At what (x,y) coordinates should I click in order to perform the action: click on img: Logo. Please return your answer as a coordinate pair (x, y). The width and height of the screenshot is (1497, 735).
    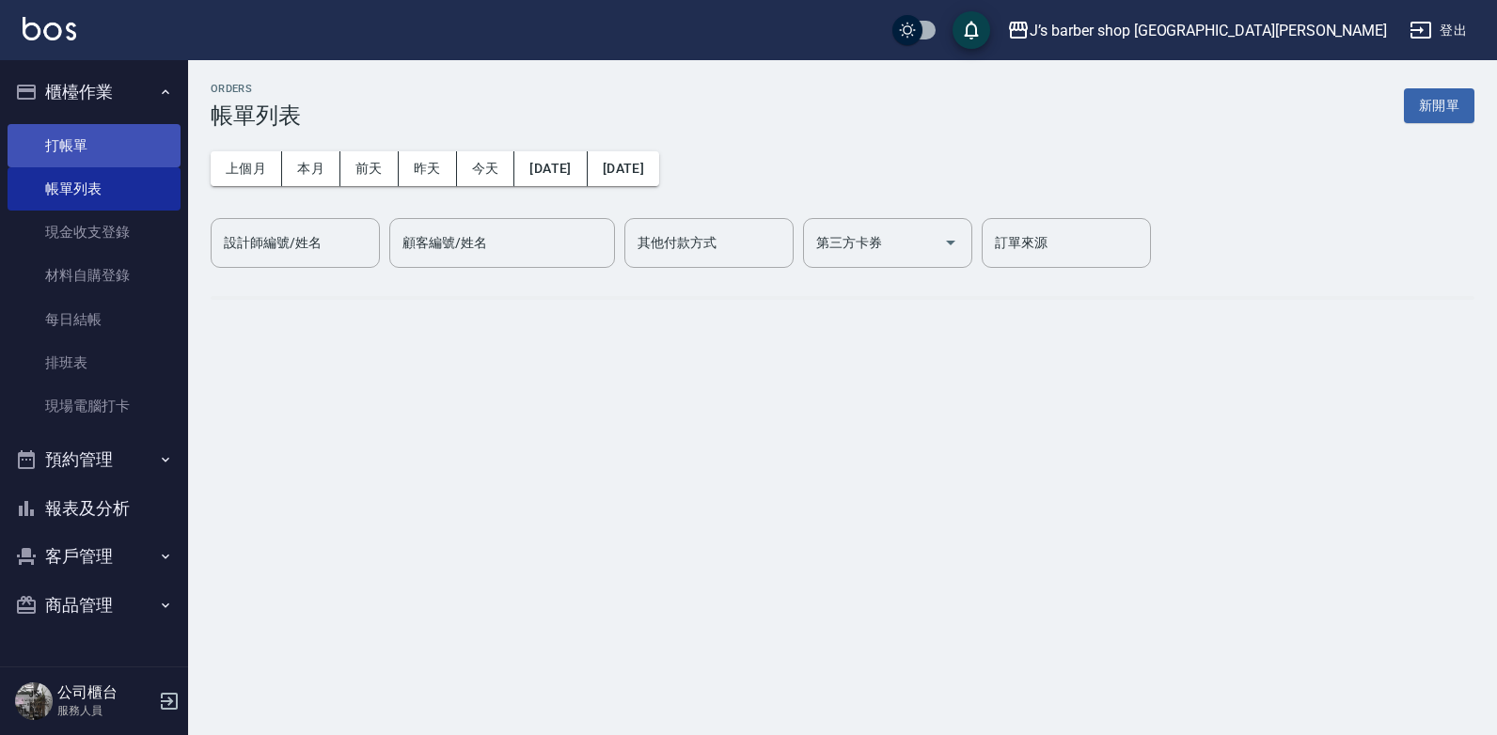
    Looking at the image, I should click on (49, 28).